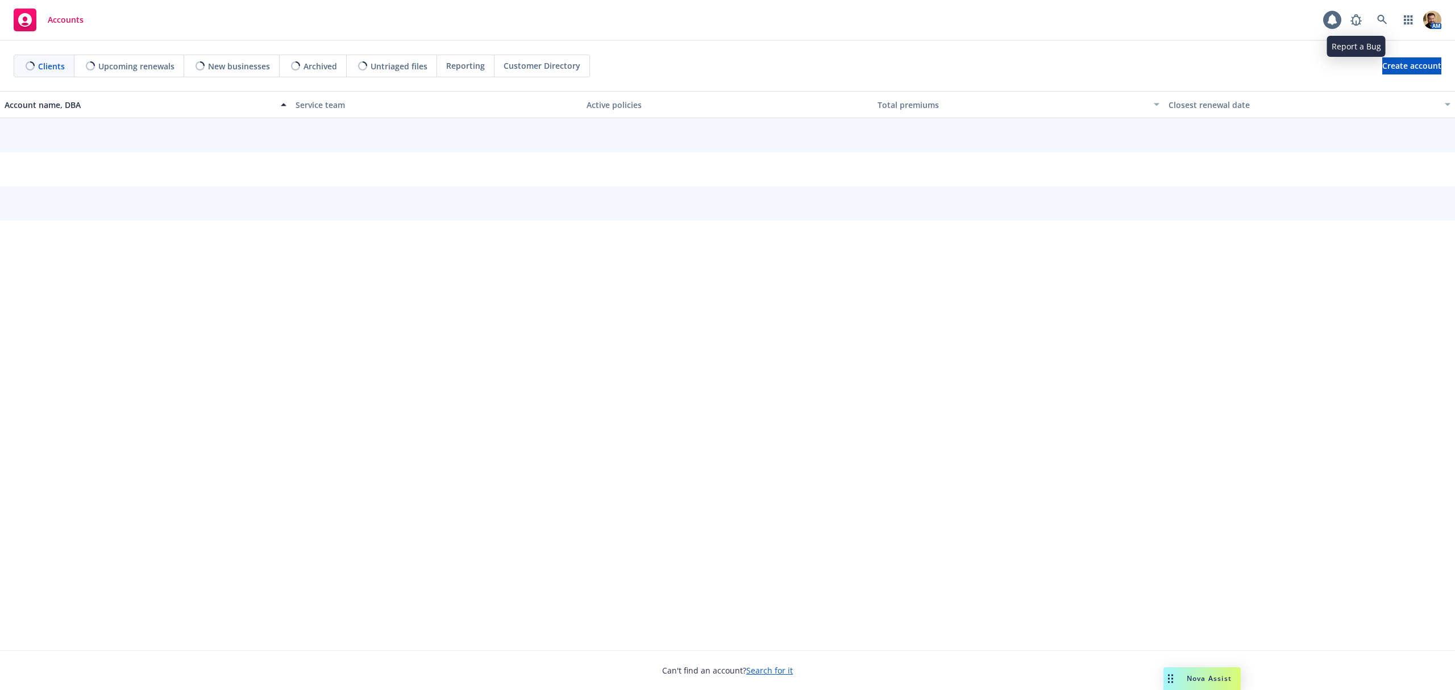 This screenshot has height=690, width=1455. What do you see at coordinates (1012, 105) in the screenshot?
I see `div: Total premiums` at bounding box center [1012, 105].